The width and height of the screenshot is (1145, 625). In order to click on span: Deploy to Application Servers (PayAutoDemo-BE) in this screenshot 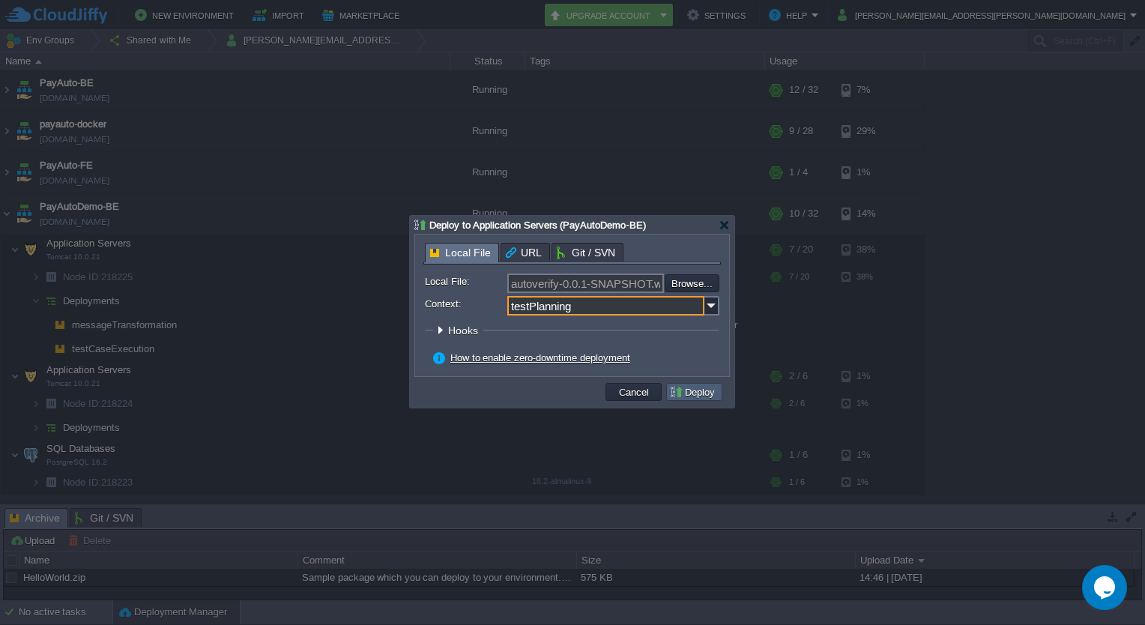, I will do `click(537, 225)`.